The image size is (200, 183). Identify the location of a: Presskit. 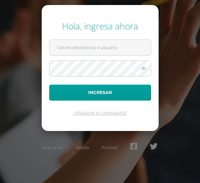
(110, 147).